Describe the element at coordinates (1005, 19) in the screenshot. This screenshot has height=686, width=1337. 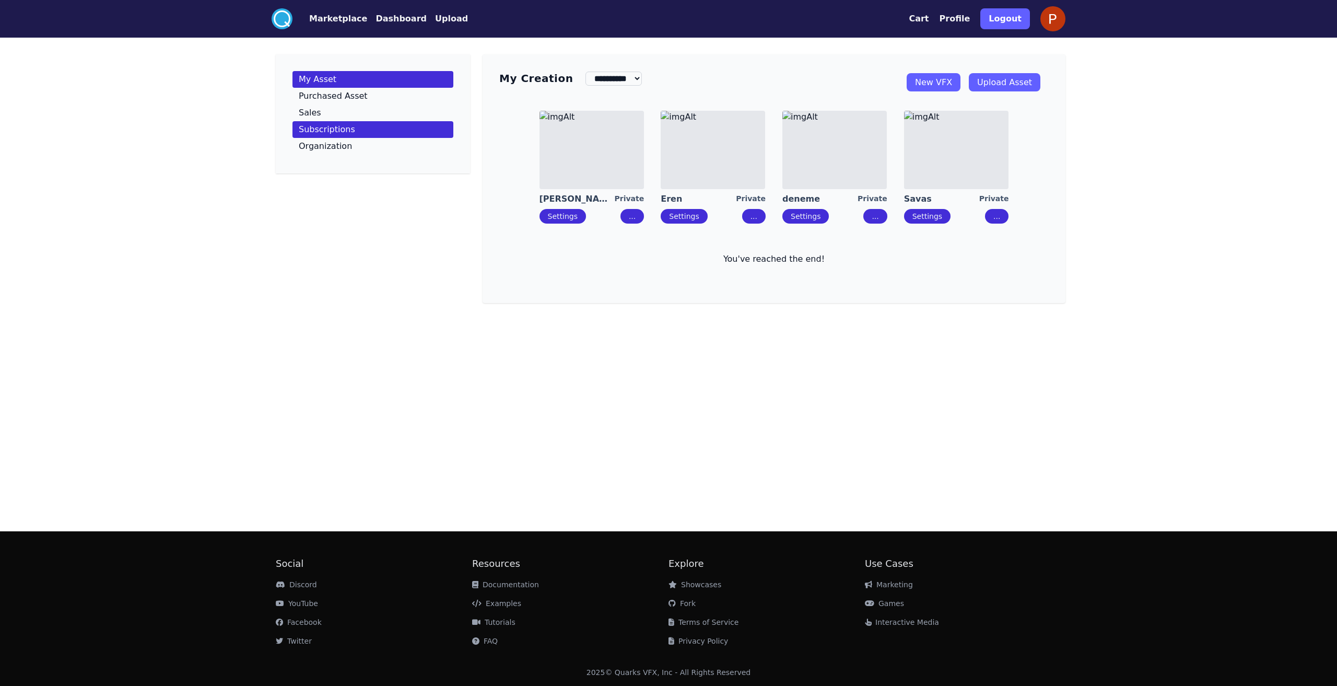
I see `button: Logout` at that location.